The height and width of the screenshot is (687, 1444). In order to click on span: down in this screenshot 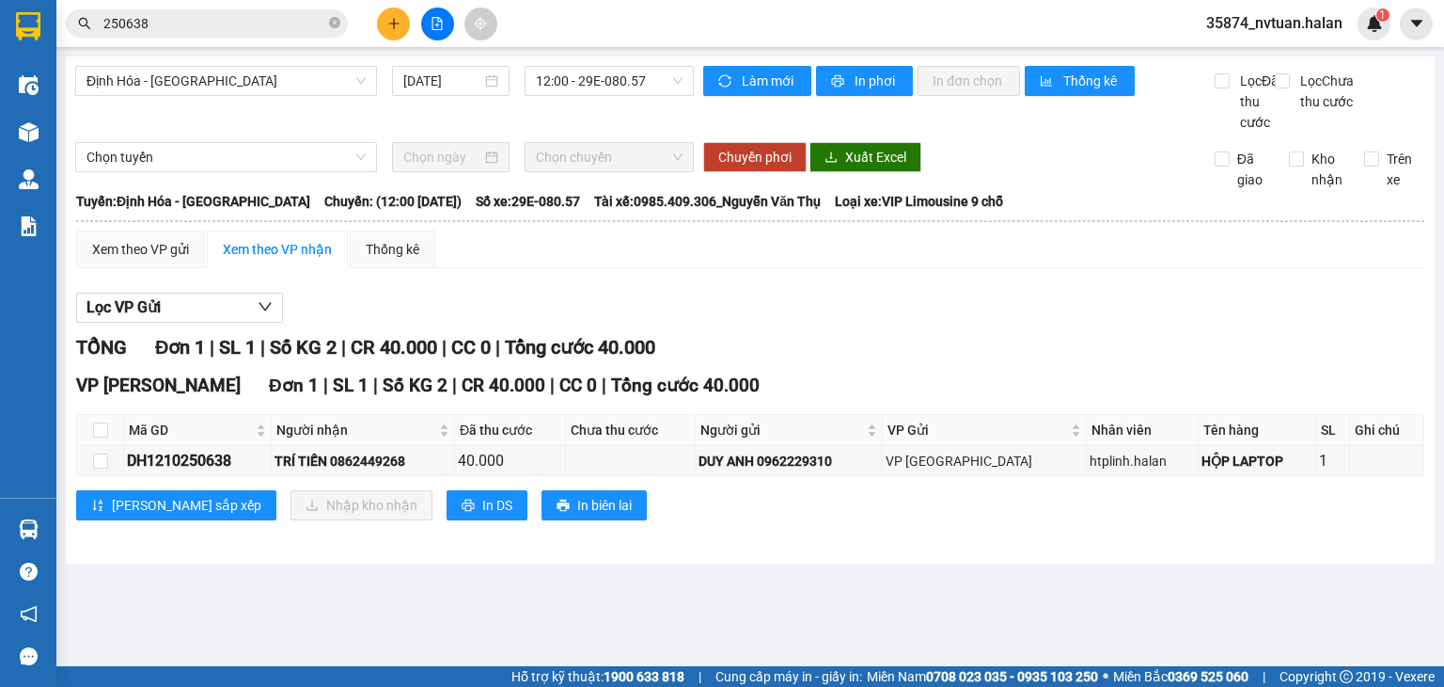, I will do `click(265, 307)`.